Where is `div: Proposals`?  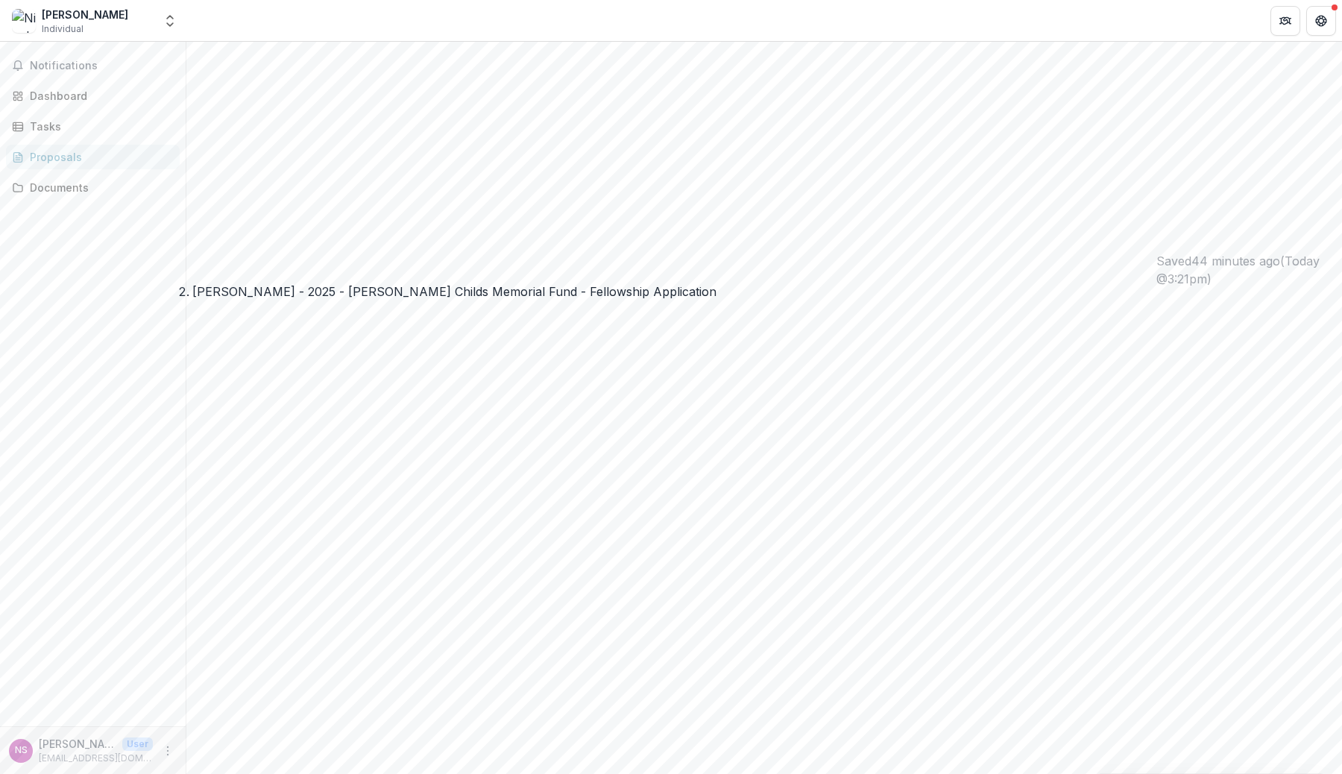 div: Proposals is located at coordinates (98, 157).